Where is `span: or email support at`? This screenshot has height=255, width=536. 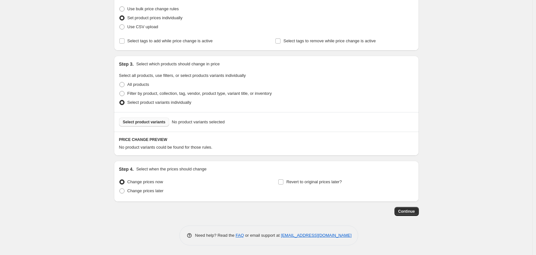
span: or email support at is located at coordinates (262, 236).